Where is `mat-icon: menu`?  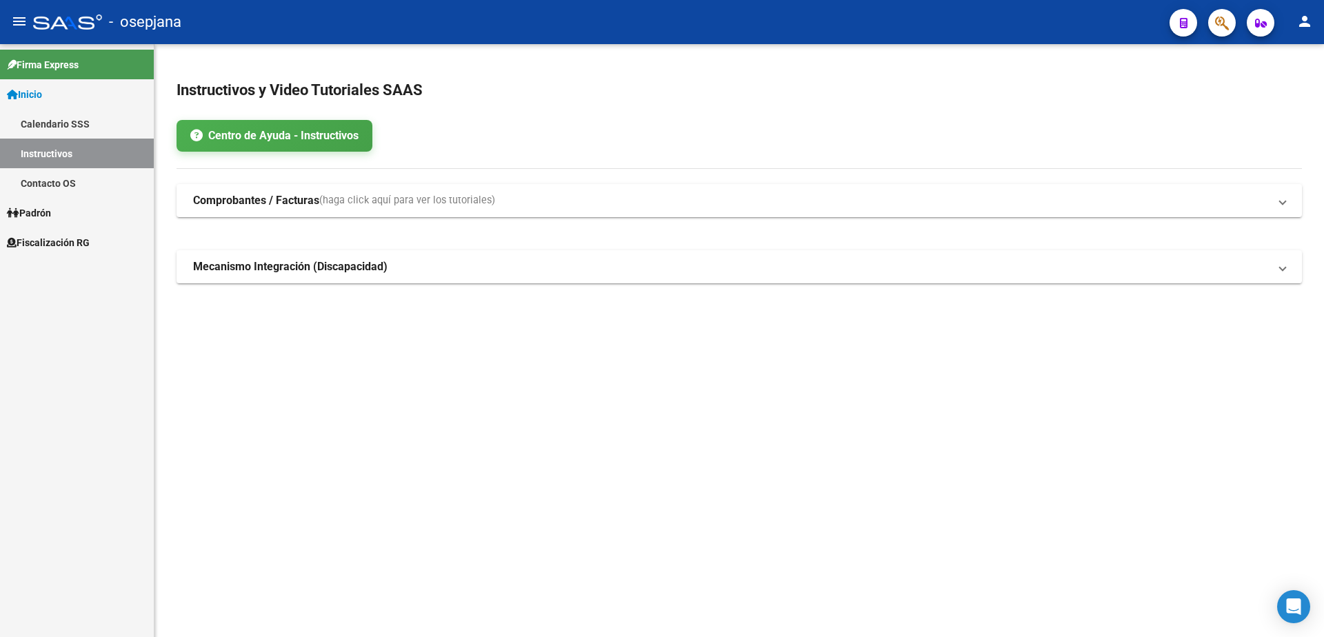 mat-icon: menu is located at coordinates (19, 21).